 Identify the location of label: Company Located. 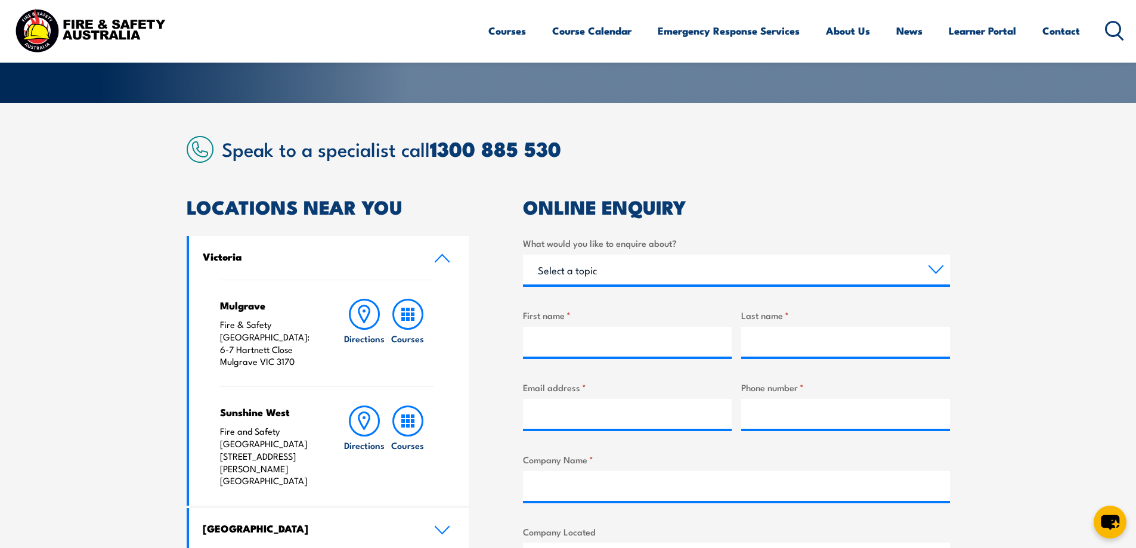
(736, 531).